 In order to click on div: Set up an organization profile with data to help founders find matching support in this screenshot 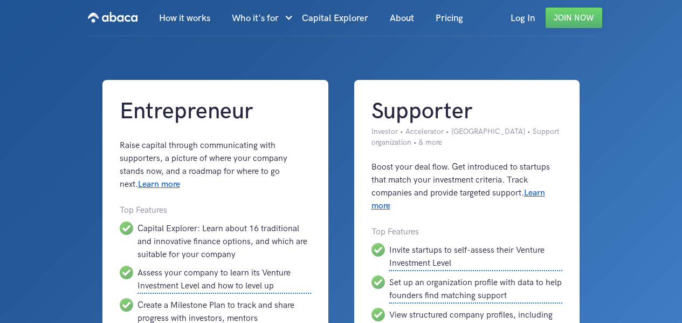, I will do `click(476, 289)`.